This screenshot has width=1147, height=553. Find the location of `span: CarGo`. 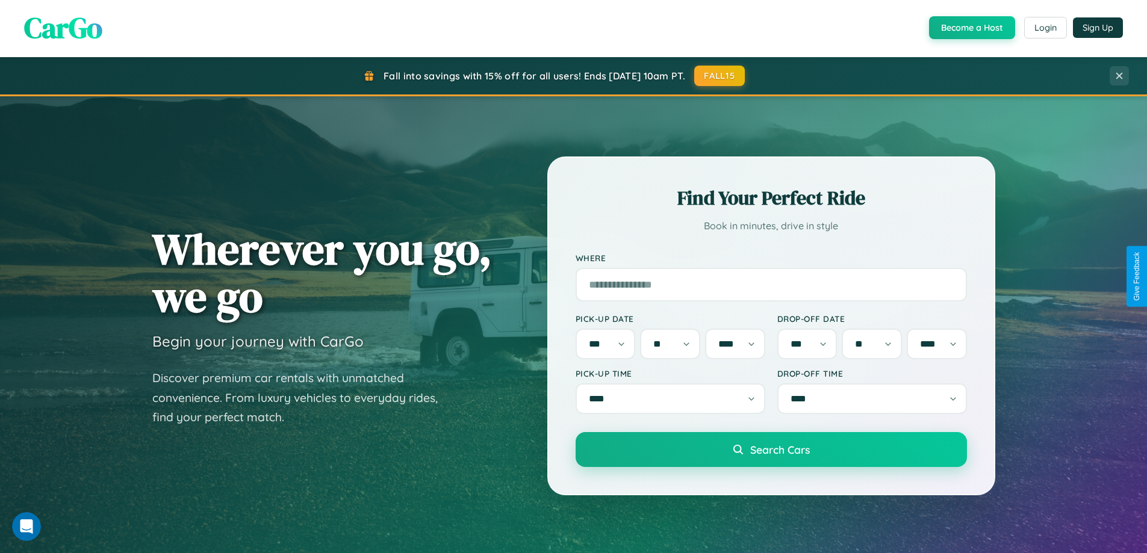

span: CarGo is located at coordinates (63, 28).